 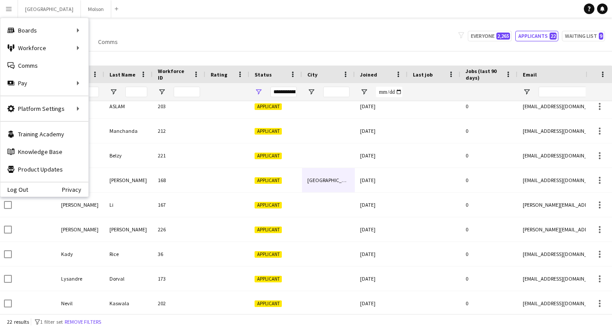 What do you see at coordinates (128, 205) in the screenshot?
I see `div: Li` at bounding box center [128, 205].